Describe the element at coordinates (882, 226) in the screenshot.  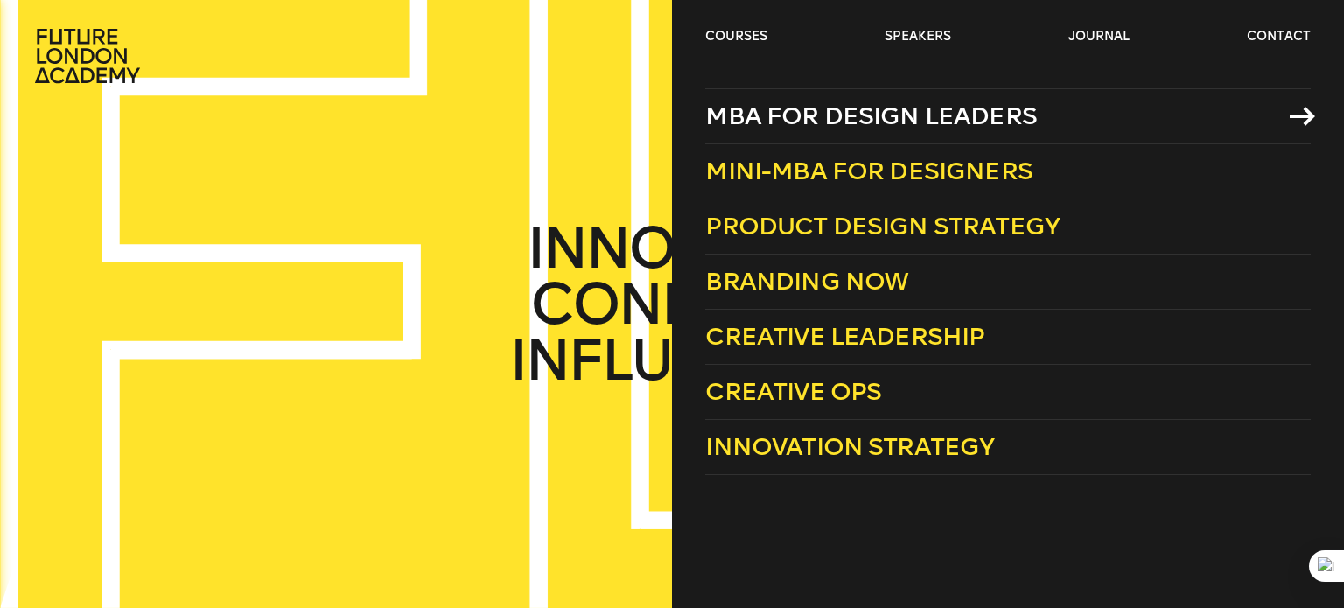
I see `span: Product Design Strategy` at that location.